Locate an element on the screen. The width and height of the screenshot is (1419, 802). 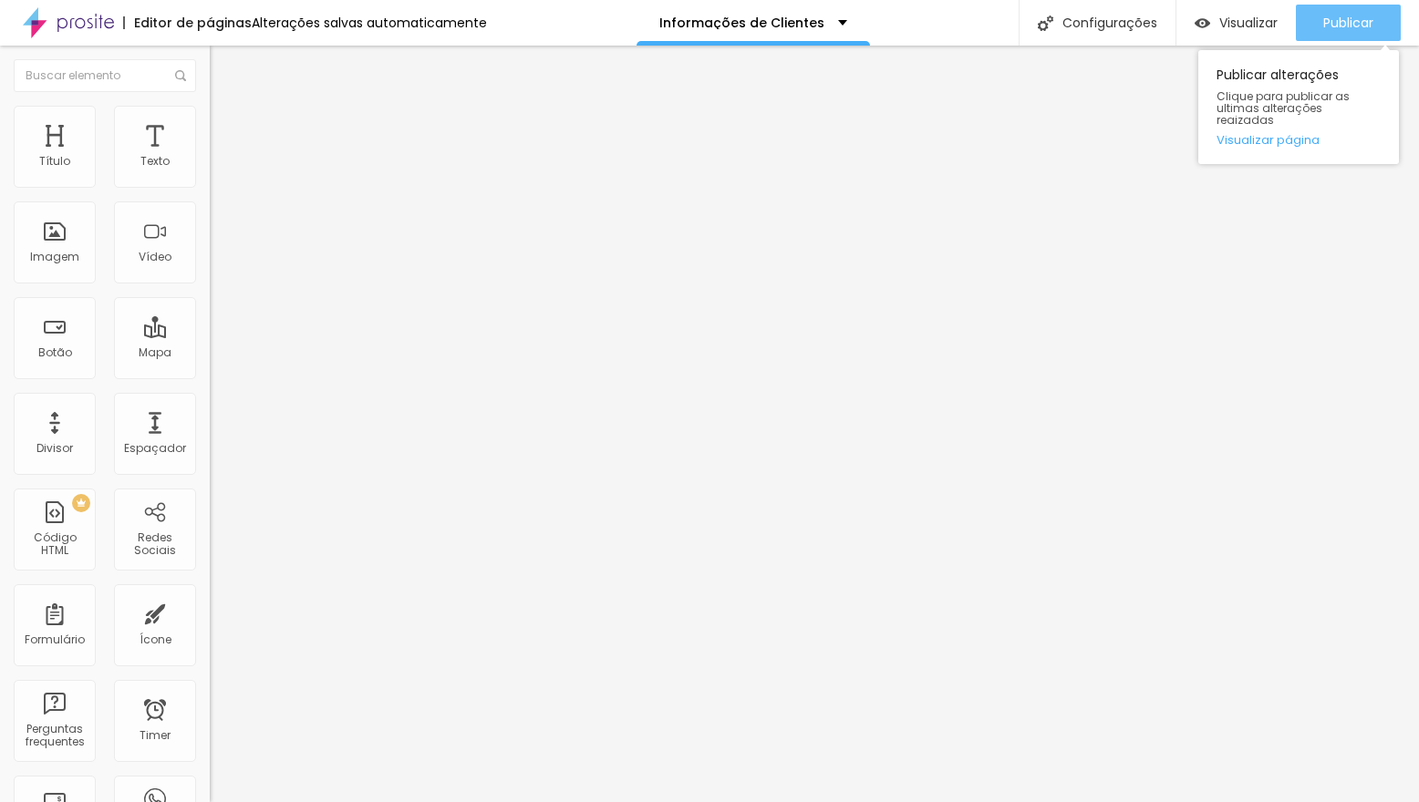
div: Formulário is located at coordinates (55, 640).